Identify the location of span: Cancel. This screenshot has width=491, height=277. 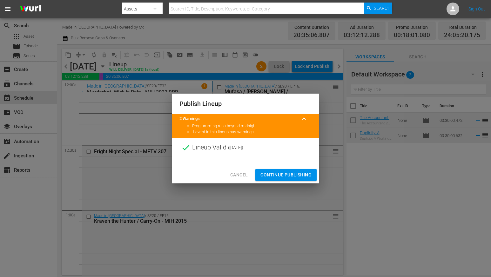
(239, 175).